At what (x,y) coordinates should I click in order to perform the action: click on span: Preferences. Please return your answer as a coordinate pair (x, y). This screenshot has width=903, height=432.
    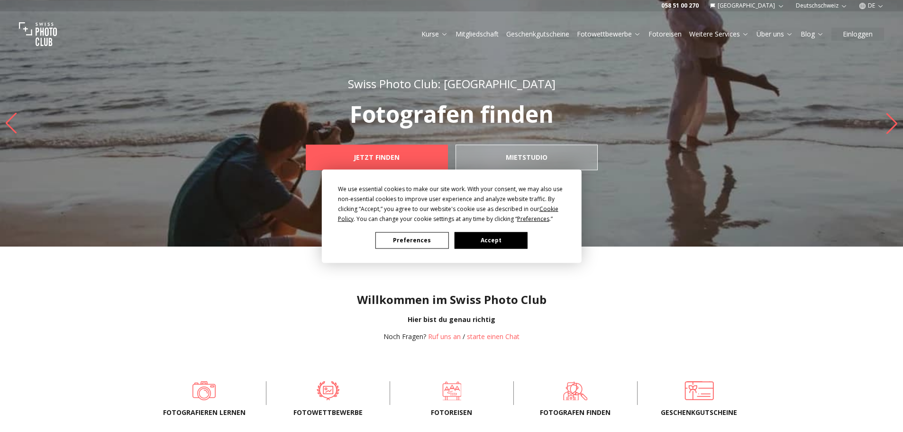
    Looking at the image, I should click on (533, 218).